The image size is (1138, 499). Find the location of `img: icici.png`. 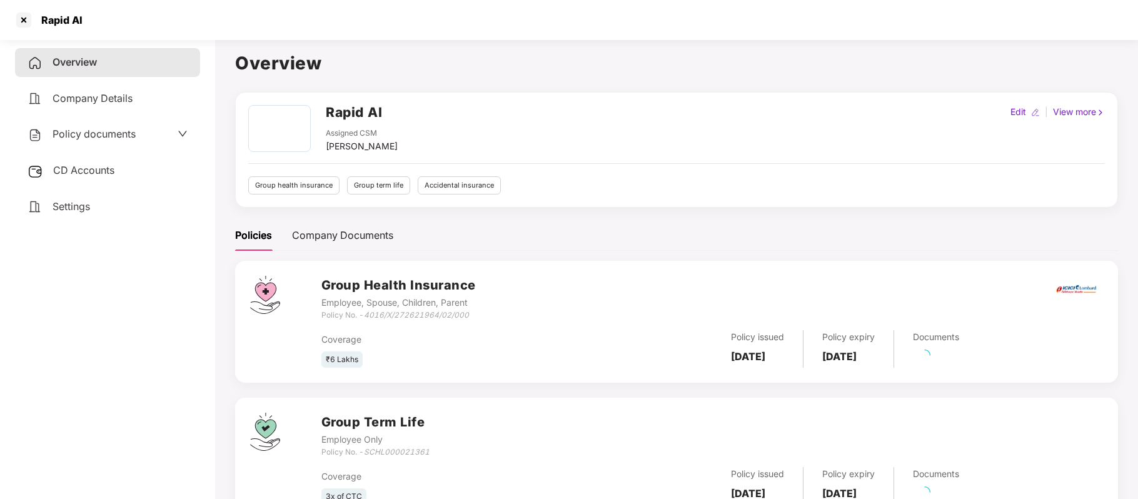

img: icici.png is located at coordinates (1076, 289).